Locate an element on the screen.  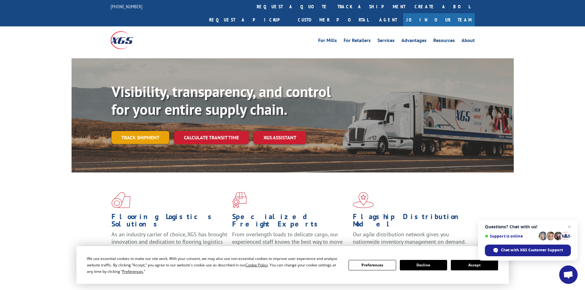
img: xgs-icon-total-supply-chain-intelligence-red is located at coordinates (121, 200).